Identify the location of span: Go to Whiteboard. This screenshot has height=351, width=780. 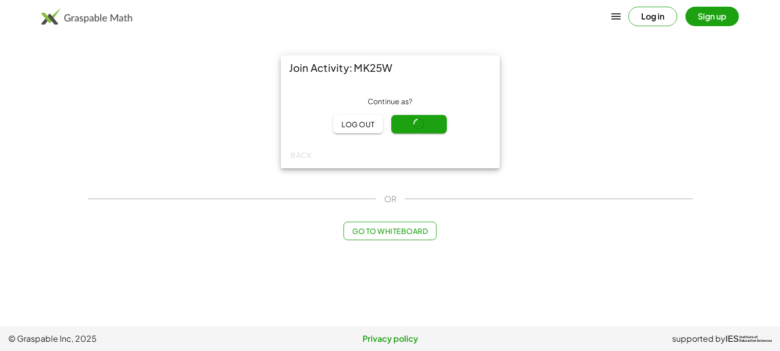
(390, 231).